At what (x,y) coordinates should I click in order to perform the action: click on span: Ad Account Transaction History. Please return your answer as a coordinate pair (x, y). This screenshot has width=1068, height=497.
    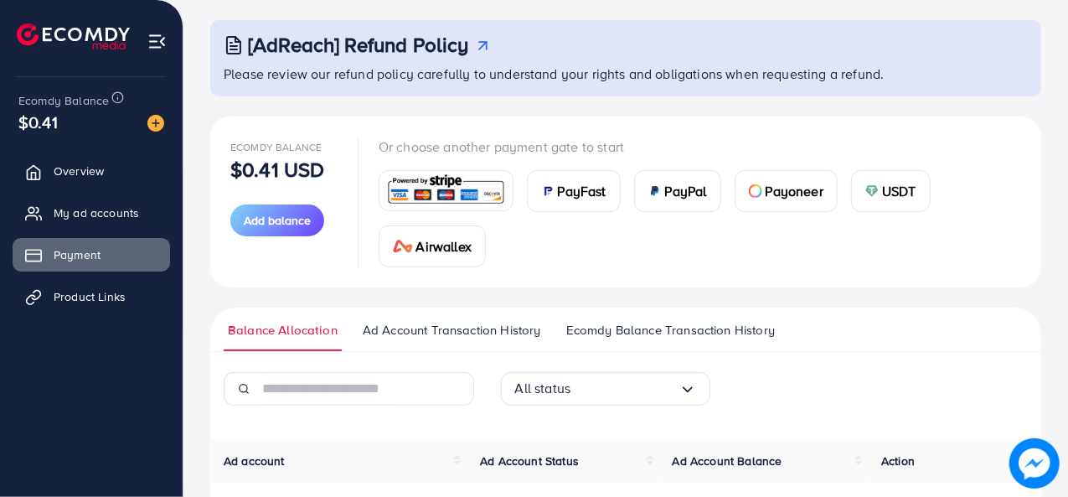
    Looking at the image, I should click on (451, 330).